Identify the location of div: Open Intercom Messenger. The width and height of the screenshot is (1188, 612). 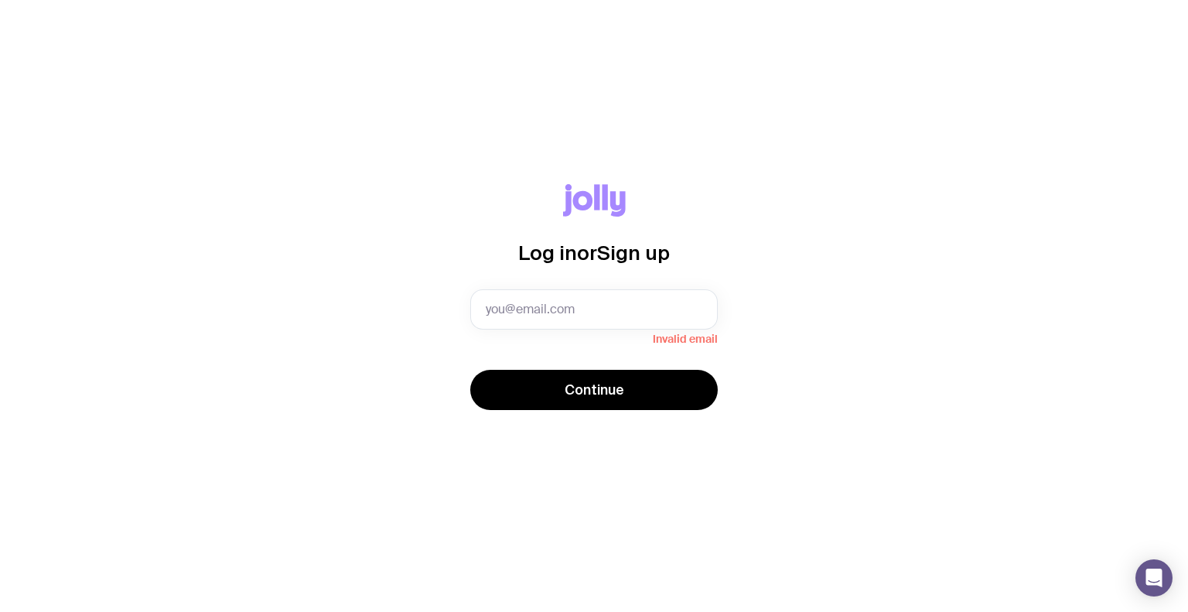
(1154, 578).